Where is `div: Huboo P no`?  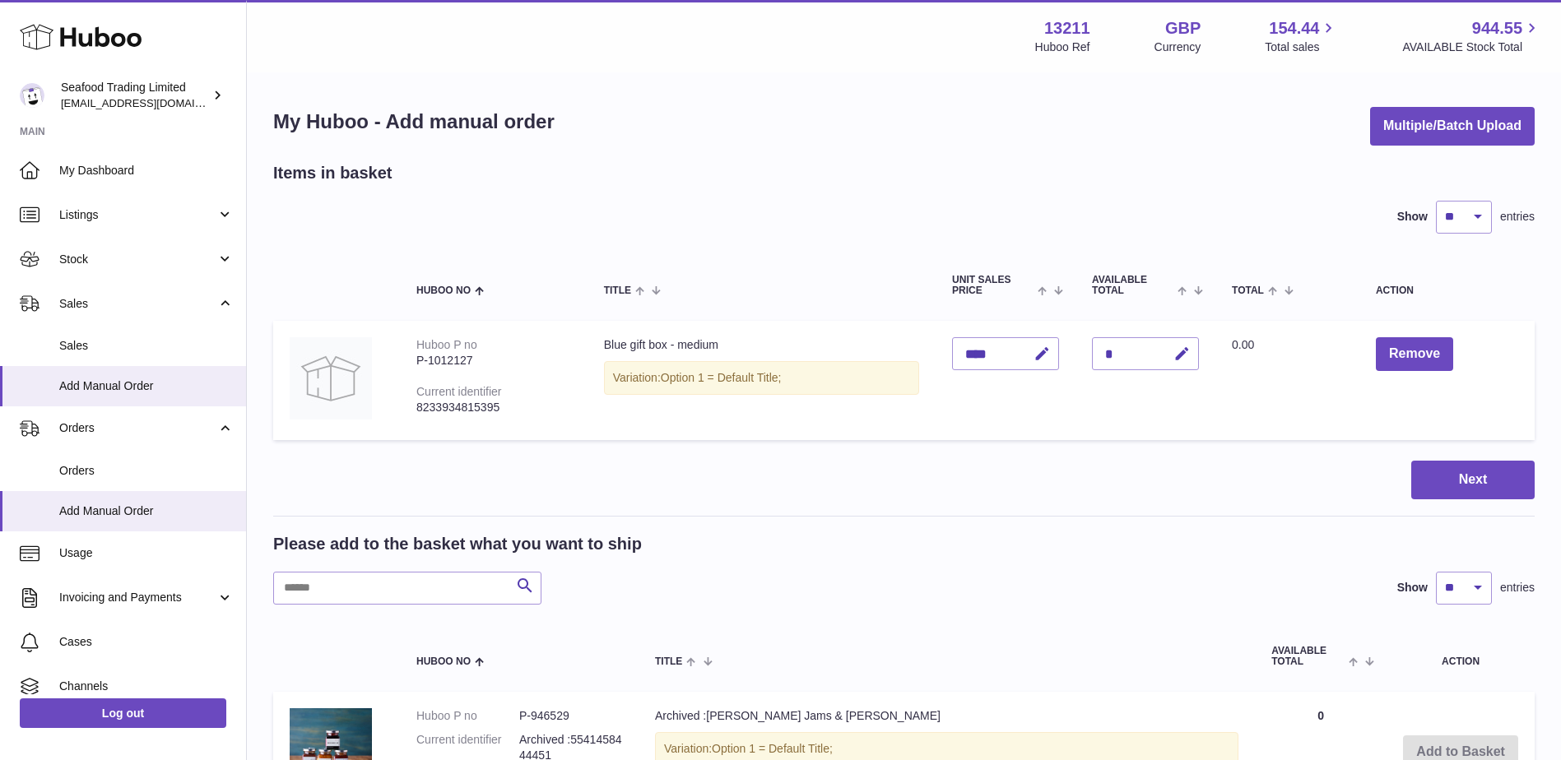 div: Huboo P no is located at coordinates (447, 345).